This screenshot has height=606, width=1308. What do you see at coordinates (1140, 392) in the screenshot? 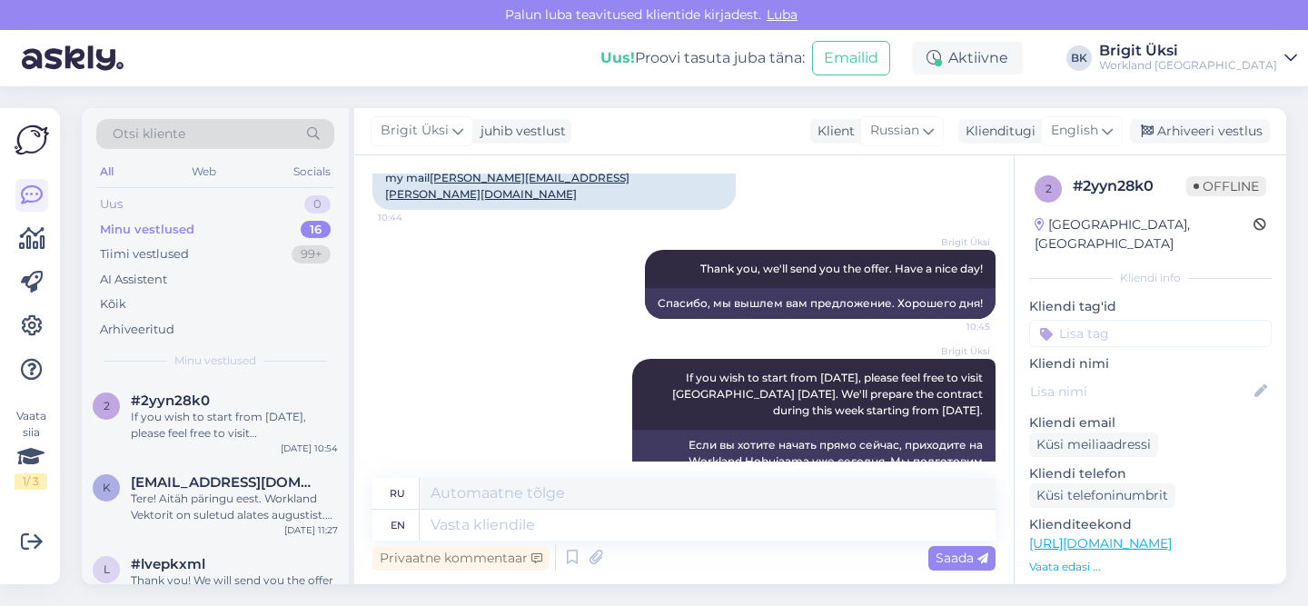
I see `input: Lisa nimi` at bounding box center [1140, 392].